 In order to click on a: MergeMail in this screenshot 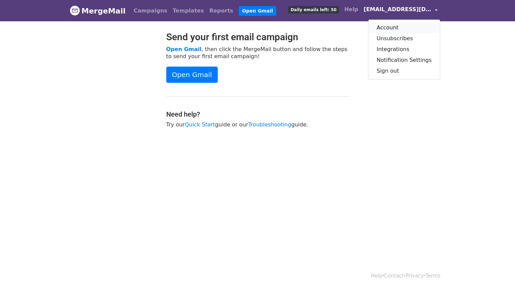, I will do `click(97, 11)`.